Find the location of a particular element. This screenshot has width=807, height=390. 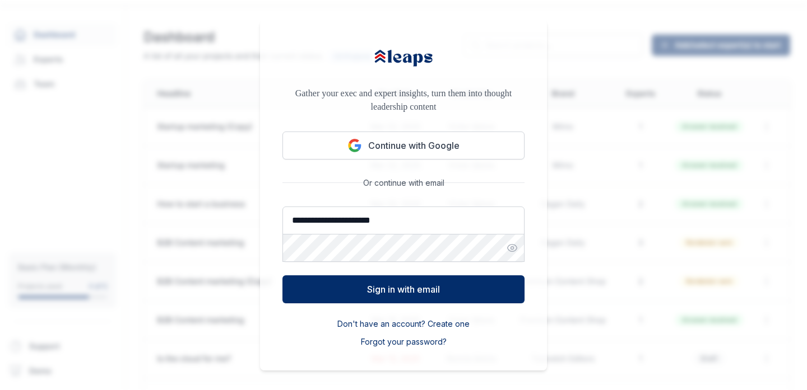

img: Google logo is located at coordinates (355, 146).